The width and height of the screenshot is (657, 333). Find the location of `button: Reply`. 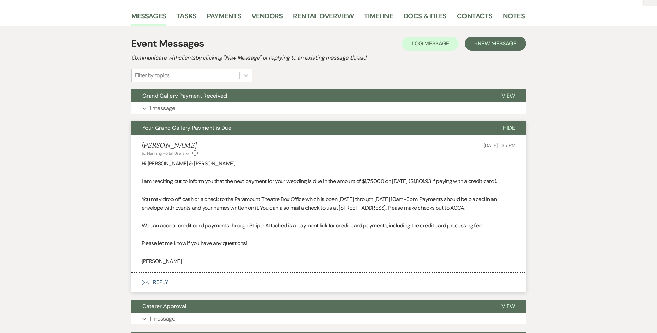

button: Reply is located at coordinates (329, 283).